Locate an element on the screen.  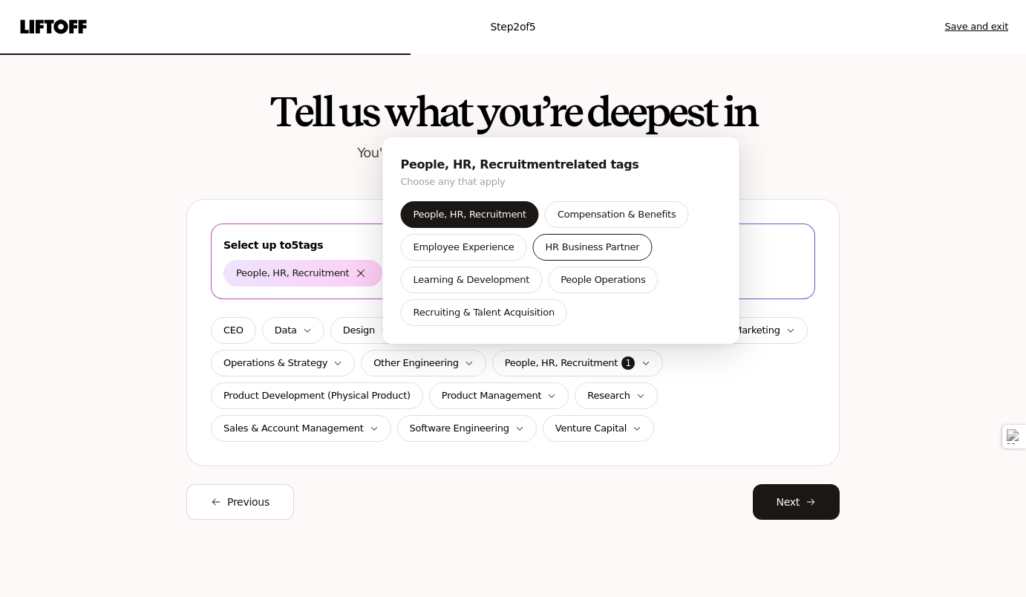
div: Employee Experience is located at coordinates (464, 247).